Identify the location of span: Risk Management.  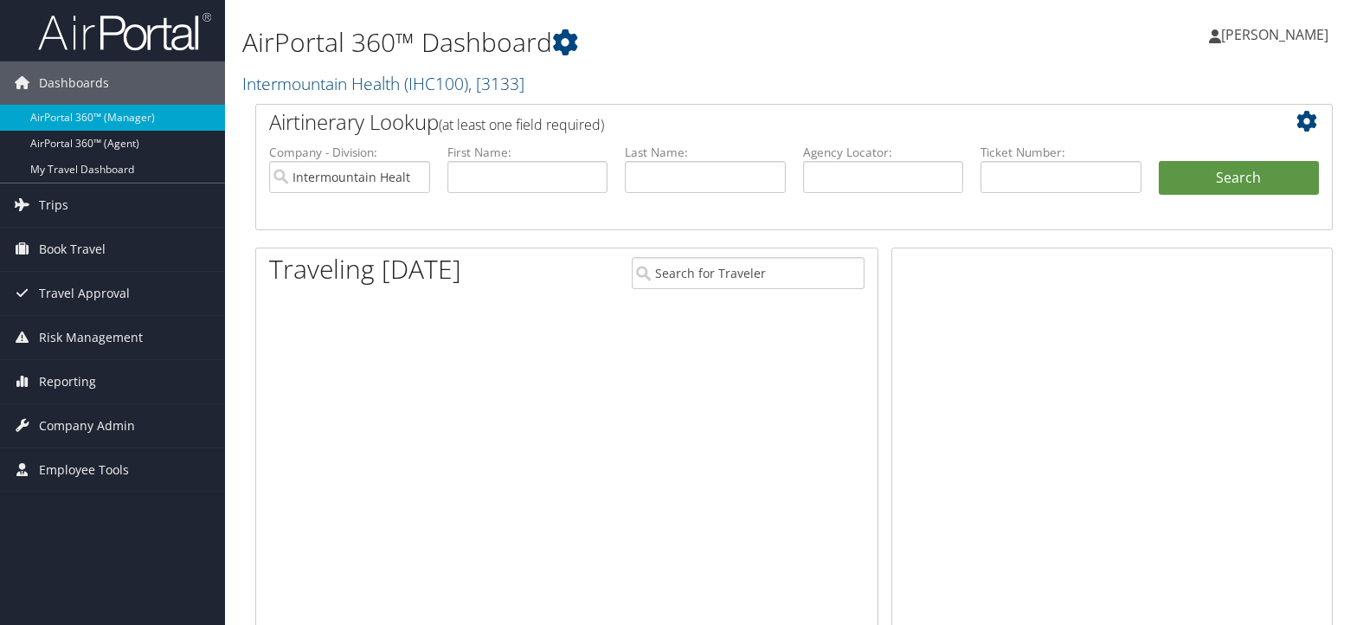
(91, 337).